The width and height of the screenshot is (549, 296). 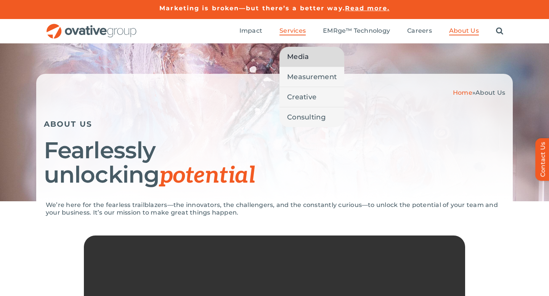 What do you see at coordinates (251, 31) in the screenshot?
I see `span: Impact` at bounding box center [251, 31].